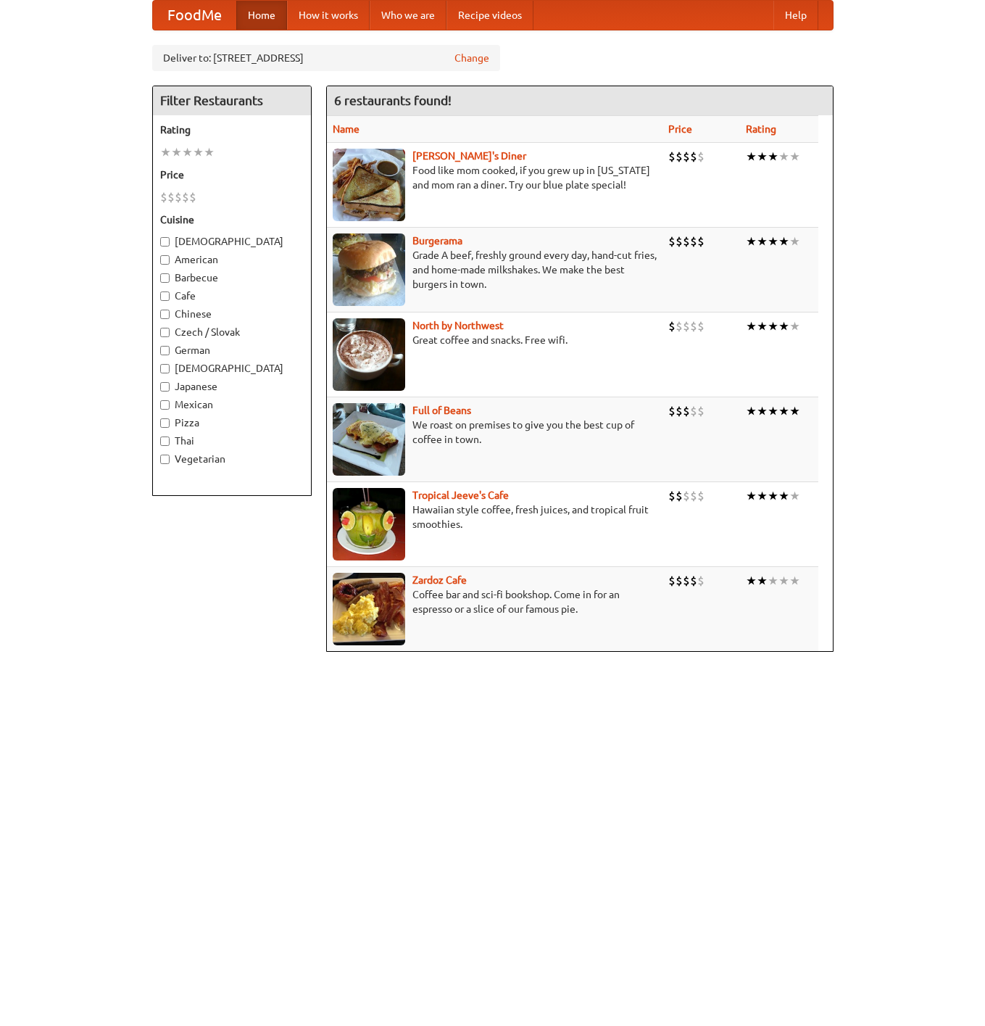 The image size is (985, 1026). Describe the element at coordinates (232, 423) in the screenshot. I see `label: Pizza` at that location.